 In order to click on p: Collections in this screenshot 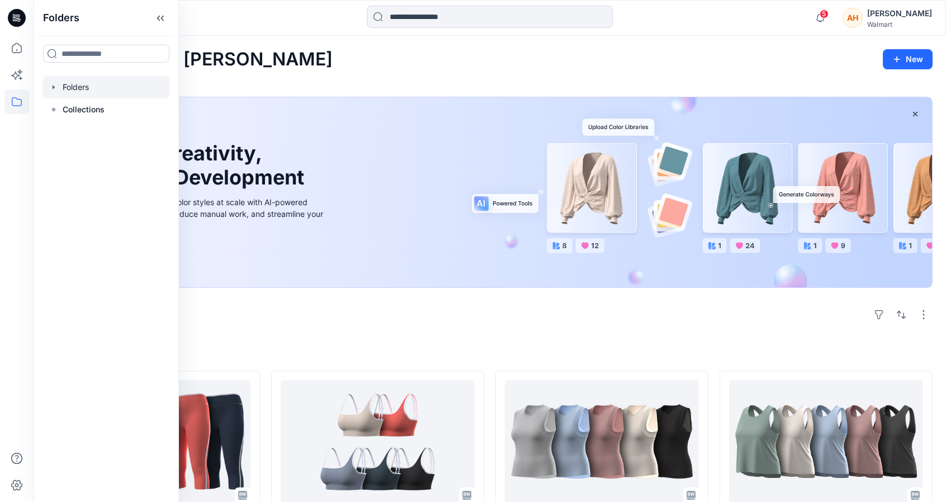, I will do `click(83, 110)`.